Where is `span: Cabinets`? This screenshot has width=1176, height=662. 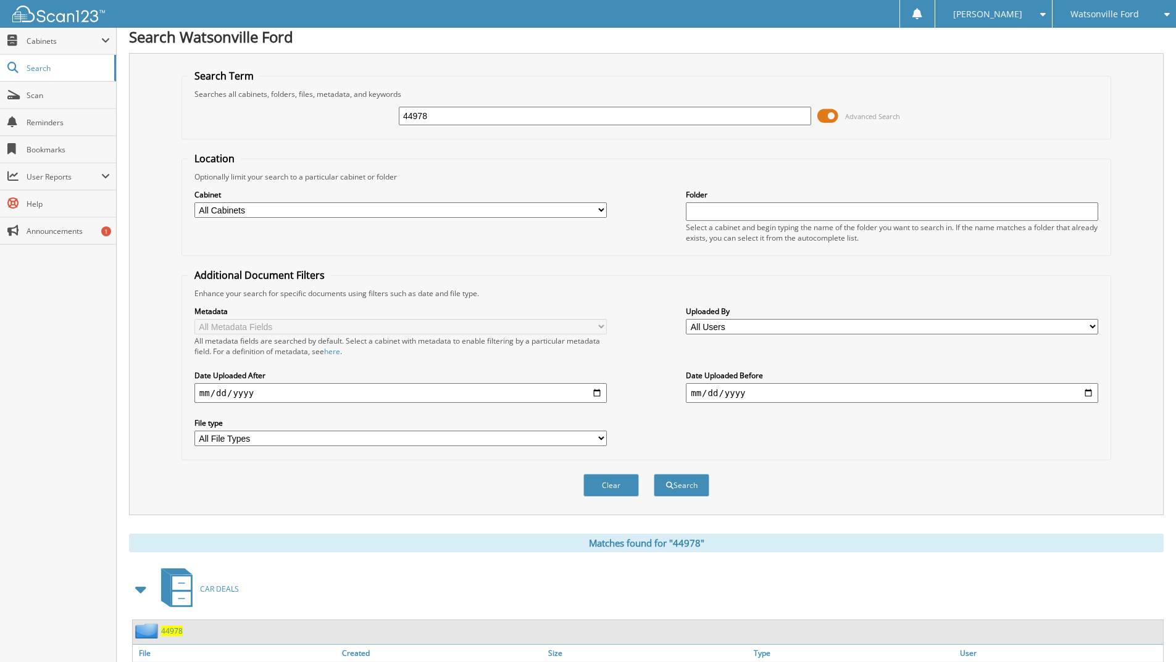
span: Cabinets is located at coordinates (64, 41).